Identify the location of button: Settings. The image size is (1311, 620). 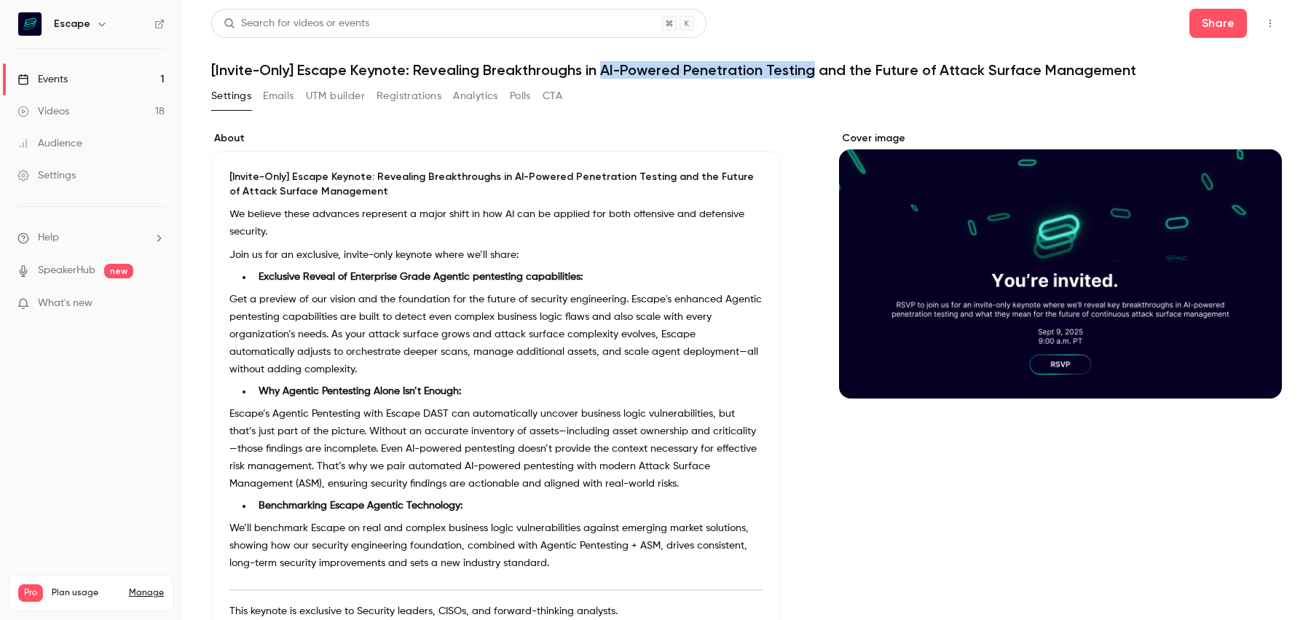
(231, 96).